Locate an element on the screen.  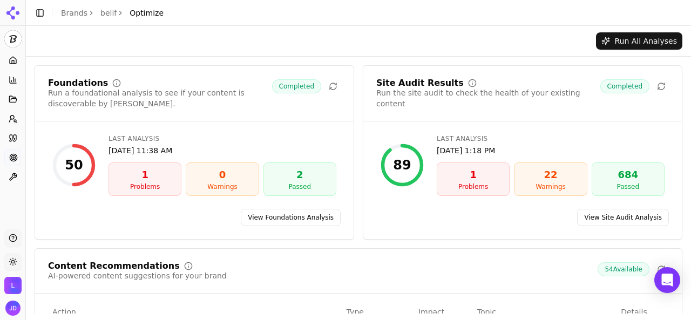
div: Topic is located at coordinates (545, 312).